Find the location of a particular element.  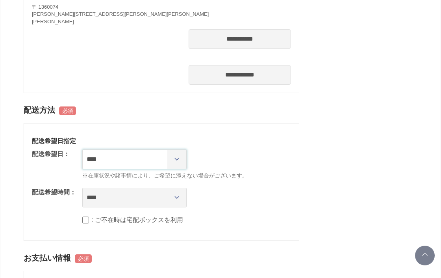

dt: 配送希望時間： is located at coordinates (54, 192).